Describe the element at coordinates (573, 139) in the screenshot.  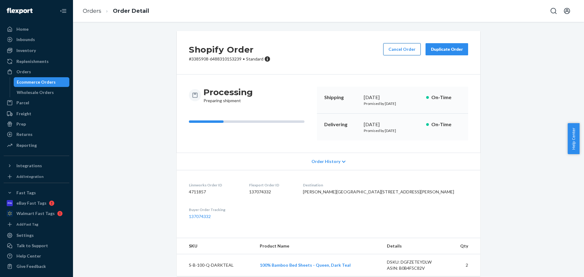
I see `button: Help Center` at that location.